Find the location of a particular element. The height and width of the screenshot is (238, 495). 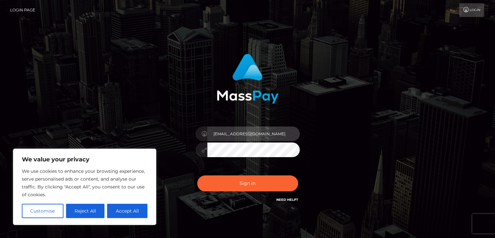

div: We value your privacy is located at coordinates (85, 186).